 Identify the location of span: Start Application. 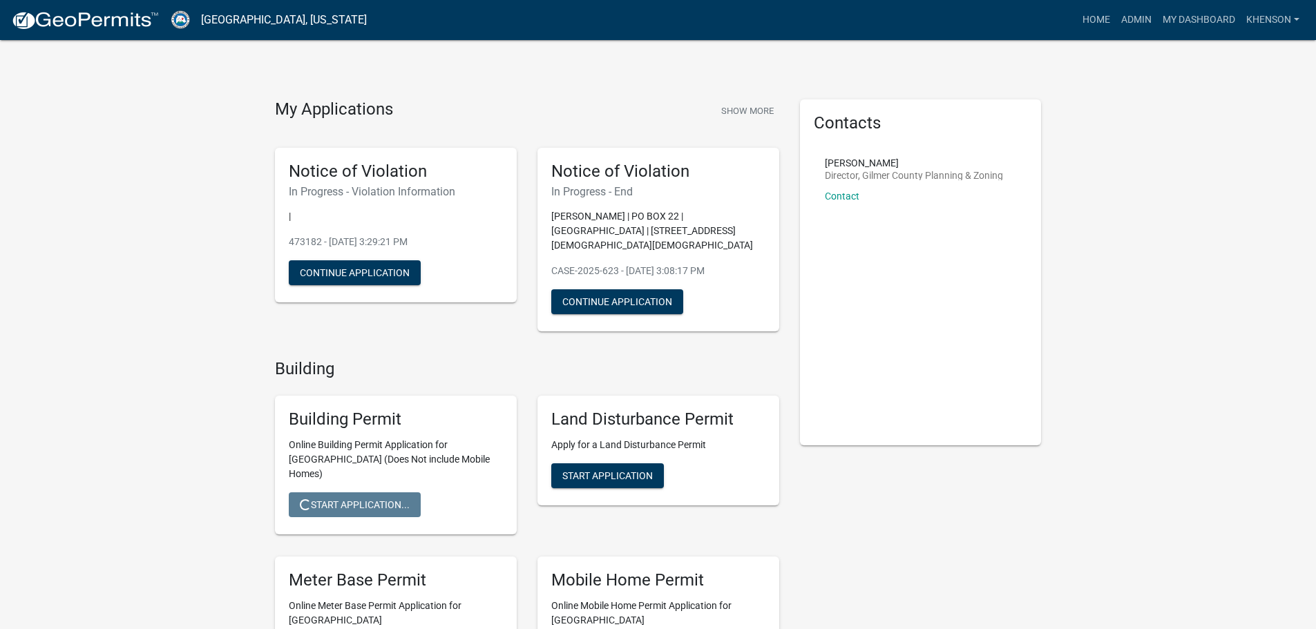
(607, 476).